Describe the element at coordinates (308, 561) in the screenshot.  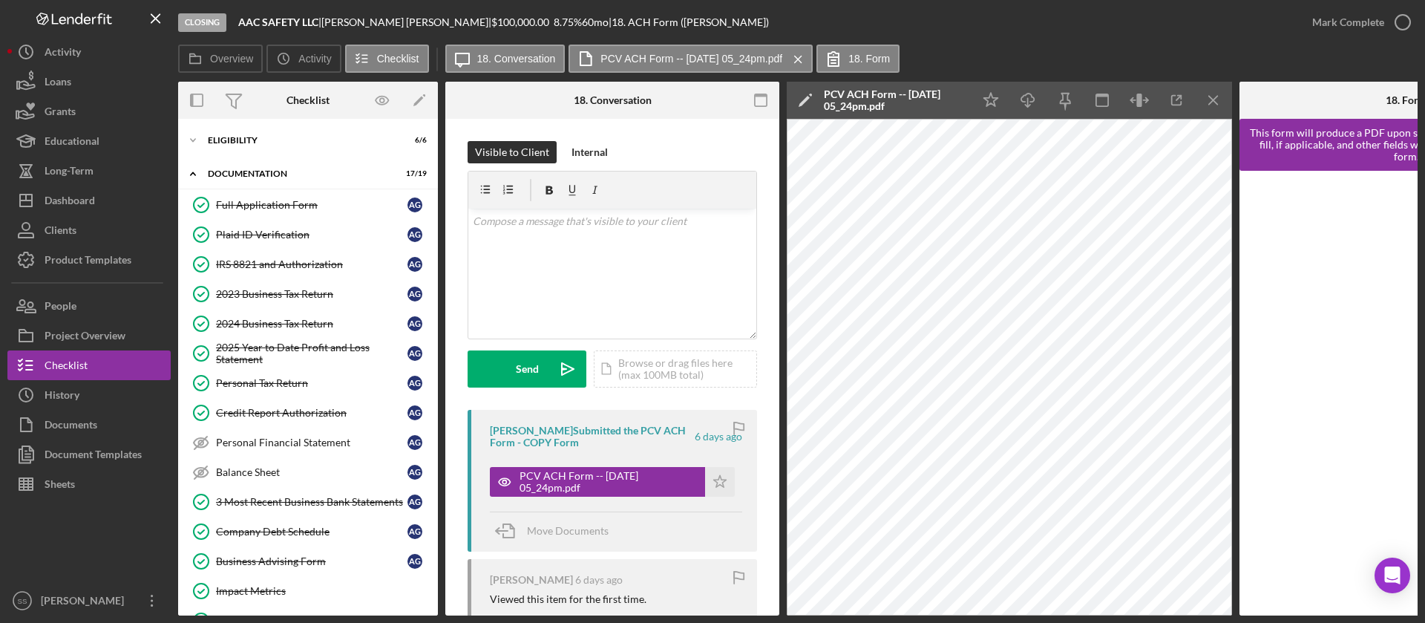
I see `a: Business Advising FormAG` at that location.